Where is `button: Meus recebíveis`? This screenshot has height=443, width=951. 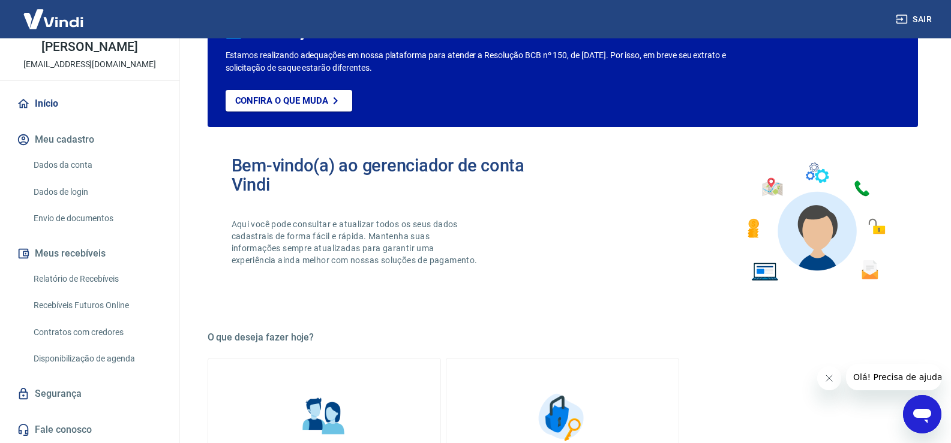 button: Meus recebíveis is located at coordinates (89, 254).